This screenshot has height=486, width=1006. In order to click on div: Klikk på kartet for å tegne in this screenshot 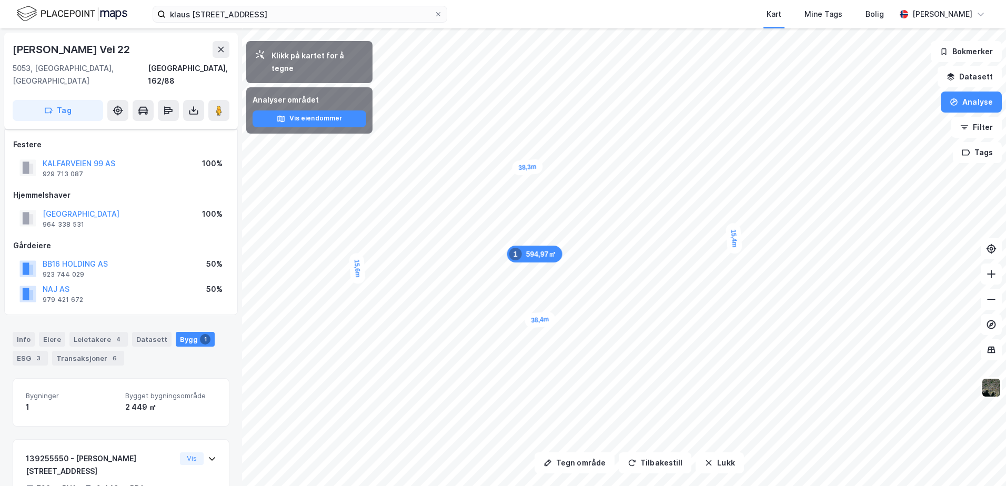, I will do `click(318, 62)`.